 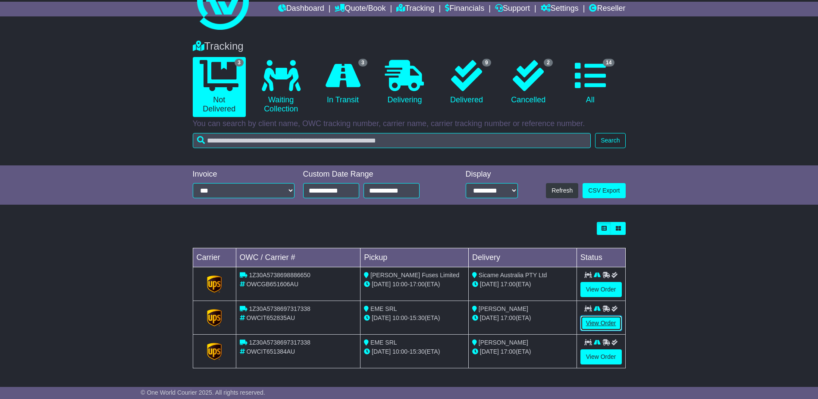 I want to click on a: CSV Export, so click(x=604, y=190).